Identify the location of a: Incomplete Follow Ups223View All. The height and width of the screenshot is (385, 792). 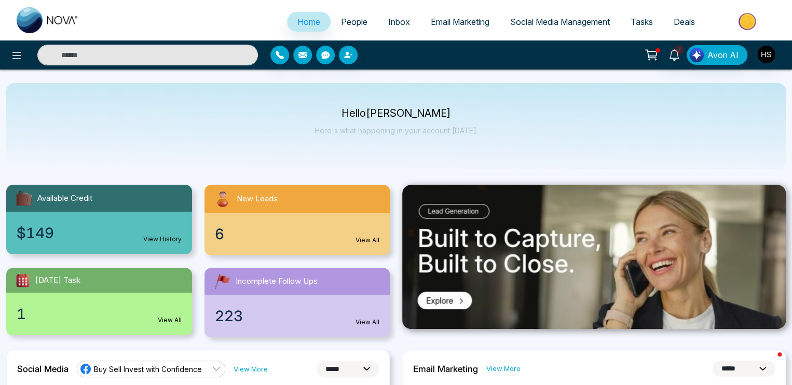
(297, 303).